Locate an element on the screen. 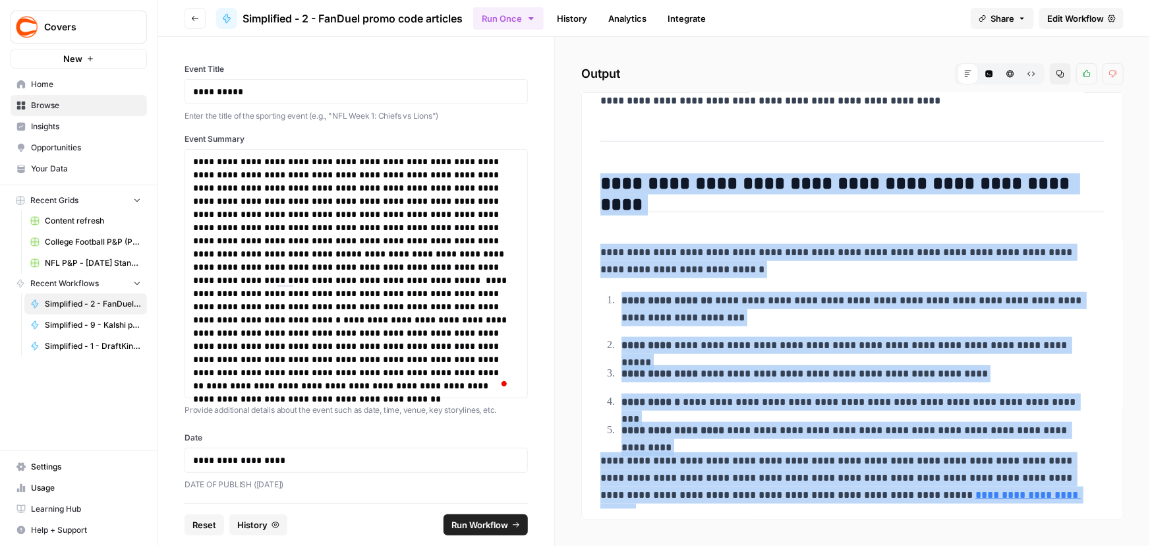 This screenshot has height=546, width=1150. button: Reset is located at coordinates (204, 525).